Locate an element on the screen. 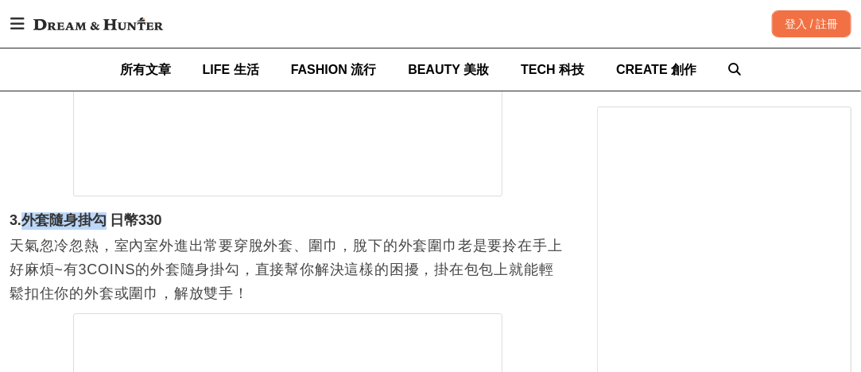 The image size is (861, 372). span: CREATE 創作 is located at coordinates (656, 69).